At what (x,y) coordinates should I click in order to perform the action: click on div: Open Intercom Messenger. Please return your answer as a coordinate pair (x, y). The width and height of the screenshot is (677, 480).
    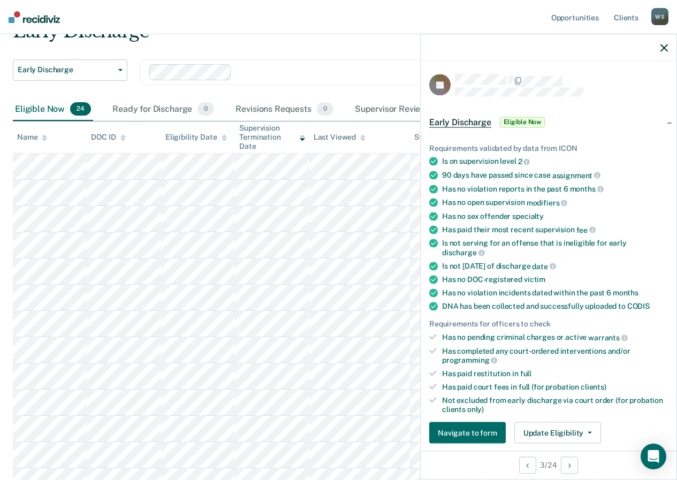
    Looking at the image, I should click on (653, 456).